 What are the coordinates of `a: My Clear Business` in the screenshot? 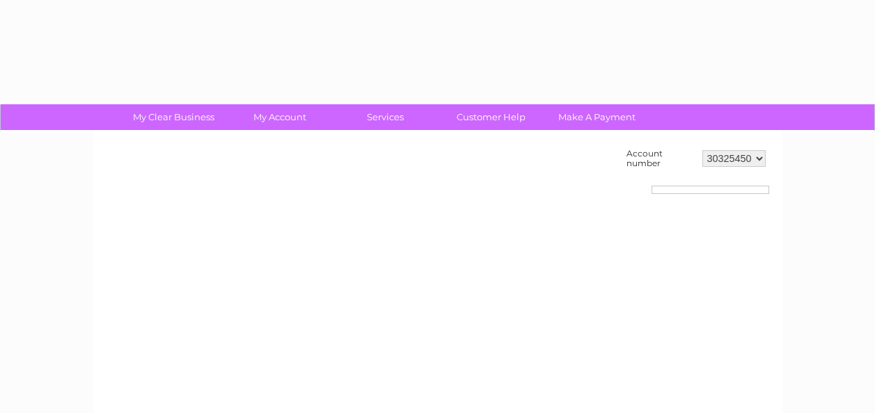 It's located at (173, 117).